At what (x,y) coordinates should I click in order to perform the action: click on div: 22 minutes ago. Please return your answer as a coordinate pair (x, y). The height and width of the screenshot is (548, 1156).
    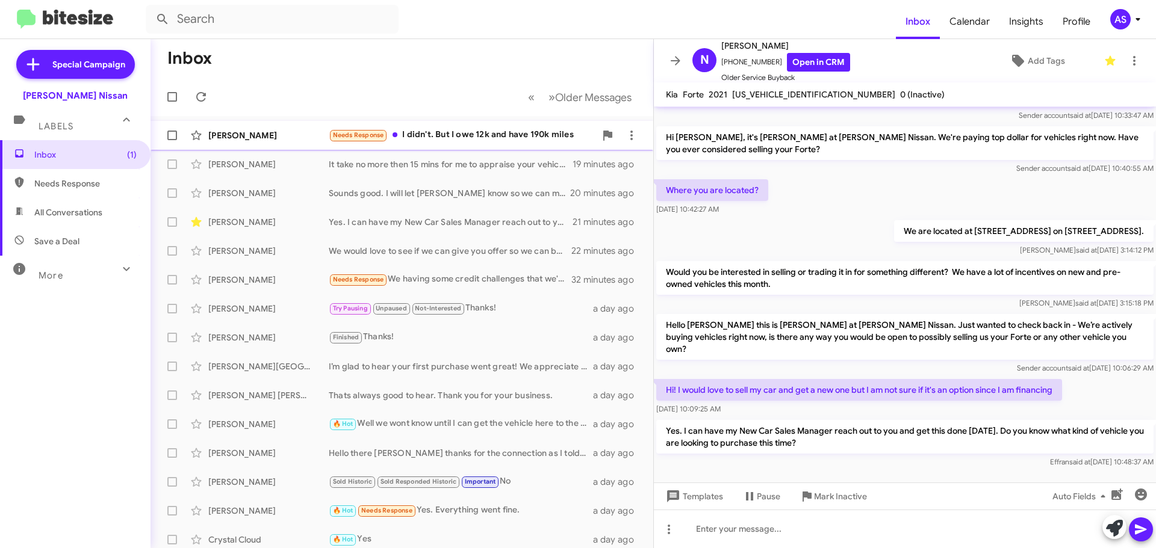
    Looking at the image, I should click on (607, 251).